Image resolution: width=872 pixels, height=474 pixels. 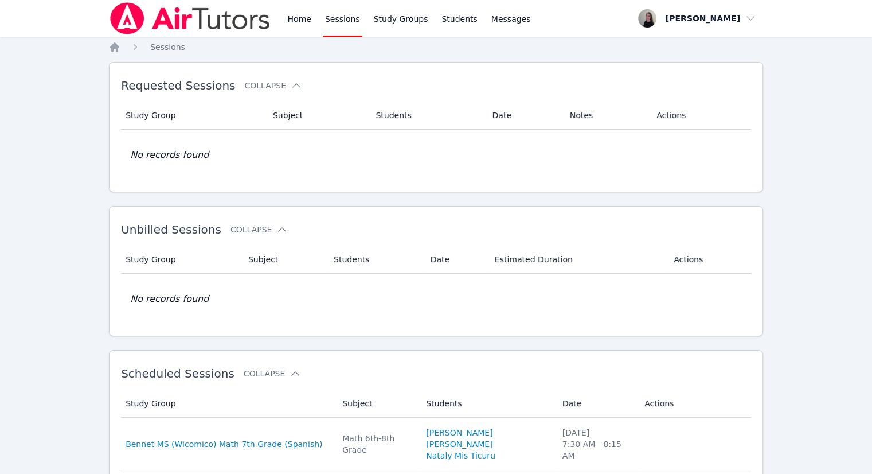 I want to click on nav: Breadcrumb, so click(x=436, y=47).